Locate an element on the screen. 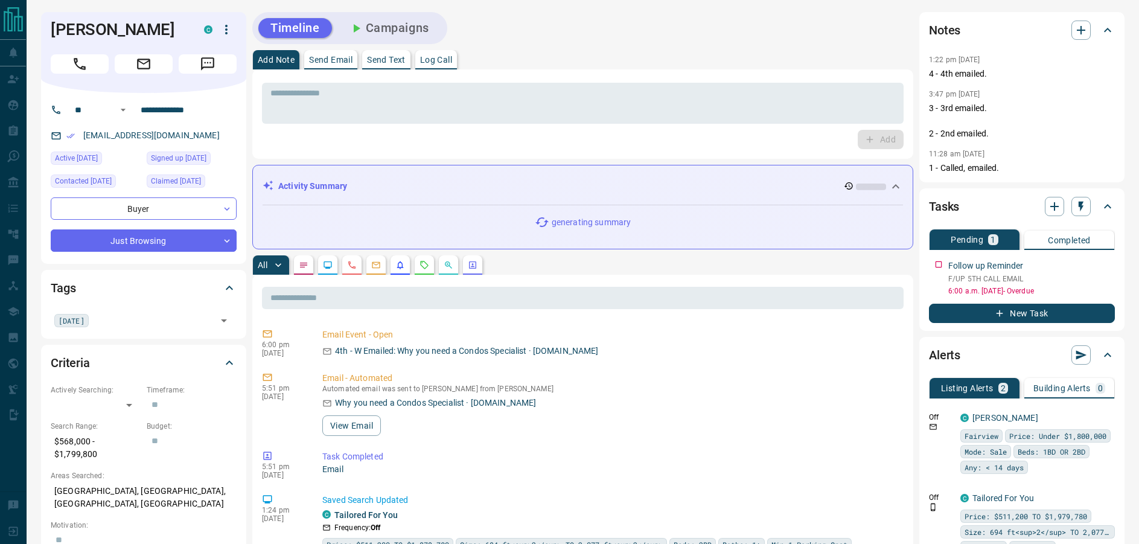 Image resolution: width=1139 pixels, height=544 pixels. svg: Opportunities is located at coordinates (448, 265).